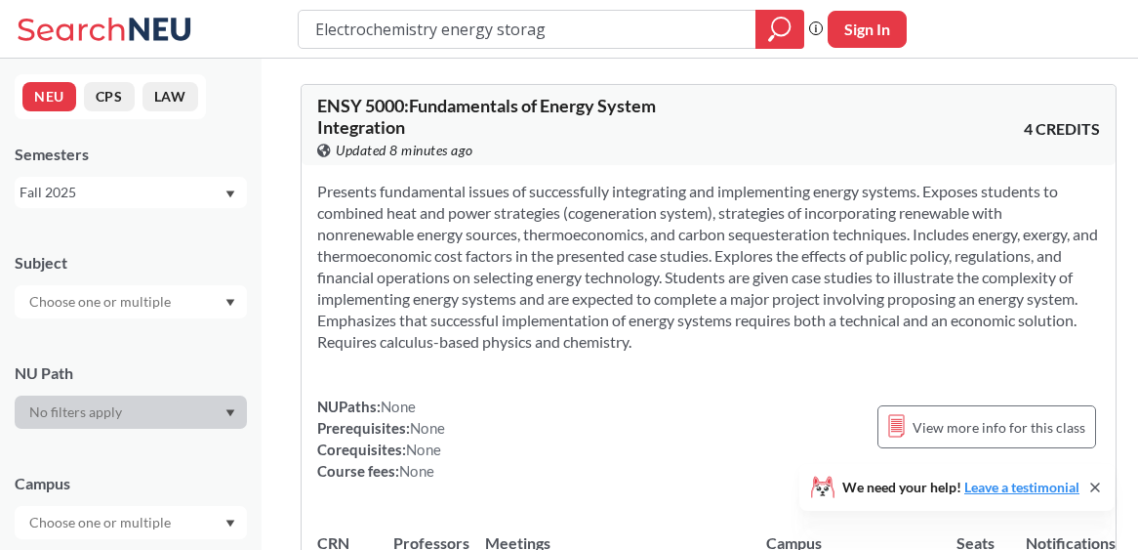 The width and height of the screenshot is (1138, 550). I want to click on div: Campus, so click(131, 483).